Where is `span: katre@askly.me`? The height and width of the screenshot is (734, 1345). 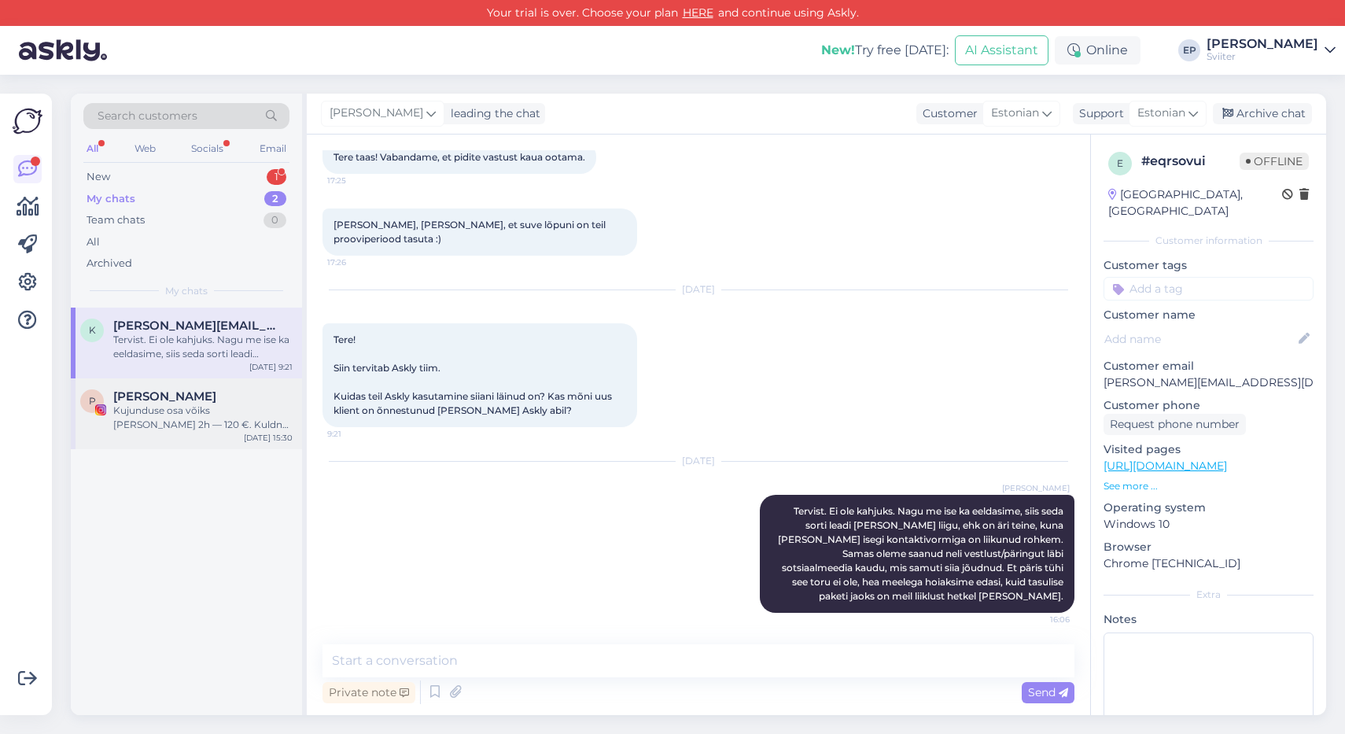
span: katre@askly.me is located at coordinates (195, 326).